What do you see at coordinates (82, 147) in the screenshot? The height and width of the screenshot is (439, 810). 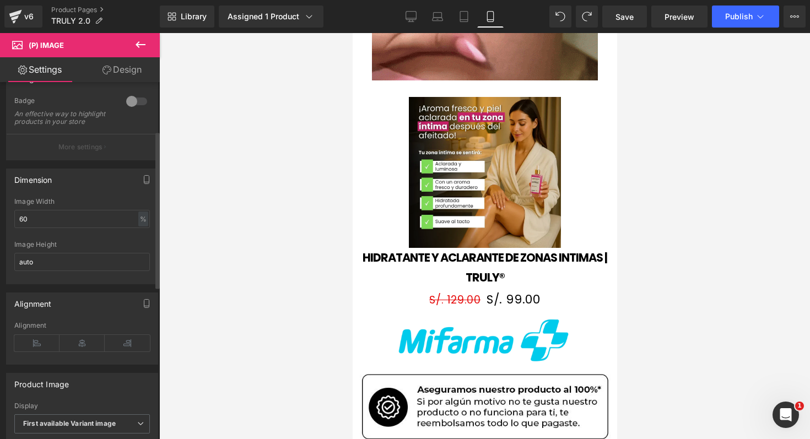 I see `button: More settings` at bounding box center [82, 147].